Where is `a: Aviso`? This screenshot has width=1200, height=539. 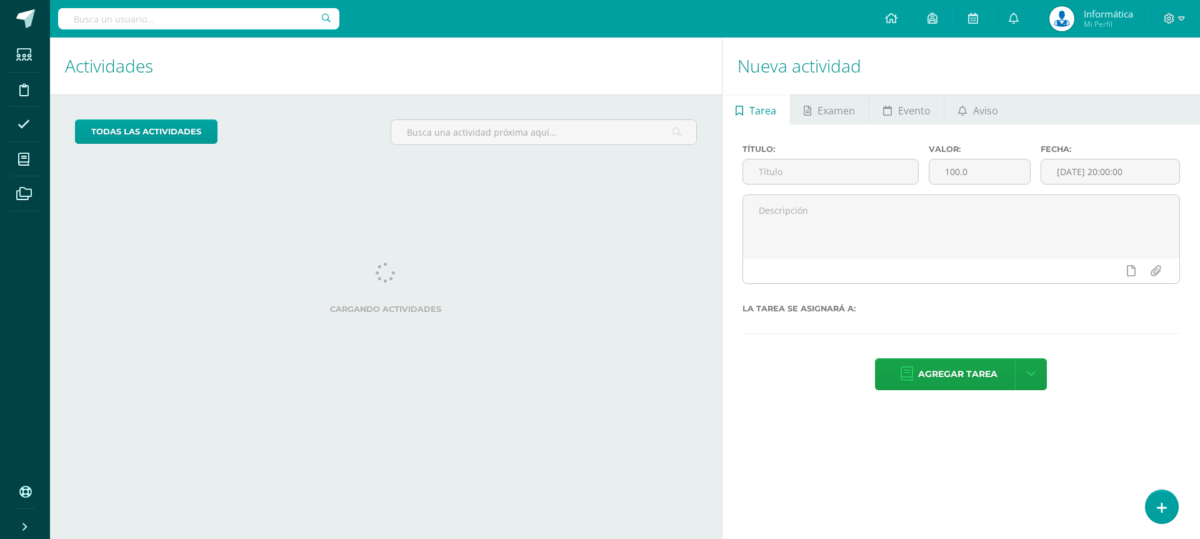
a: Aviso is located at coordinates (977, 109).